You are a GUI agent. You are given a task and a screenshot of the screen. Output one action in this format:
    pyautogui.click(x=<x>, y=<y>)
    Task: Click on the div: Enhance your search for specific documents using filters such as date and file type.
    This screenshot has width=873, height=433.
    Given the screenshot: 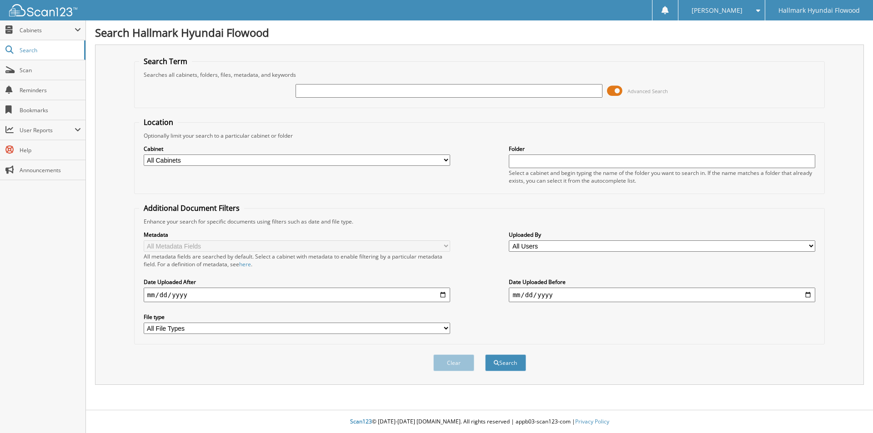 What is the action you would take?
    pyautogui.click(x=480, y=221)
    